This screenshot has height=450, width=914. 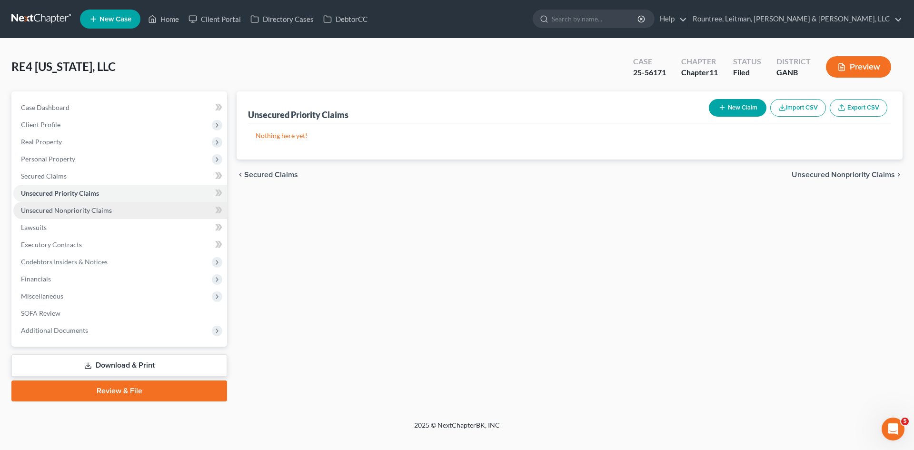 What do you see at coordinates (858, 108) in the screenshot?
I see `a: Export CSV` at bounding box center [858, 108].